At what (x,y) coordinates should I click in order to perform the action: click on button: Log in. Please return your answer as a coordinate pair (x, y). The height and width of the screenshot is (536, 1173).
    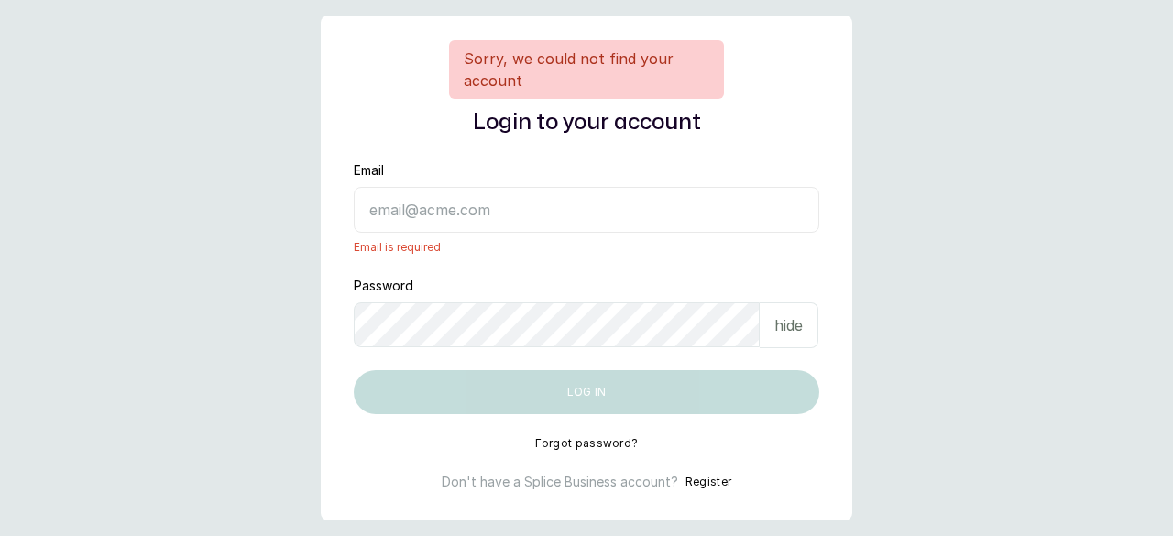
    Looking at the image, I should click on (587, 392).